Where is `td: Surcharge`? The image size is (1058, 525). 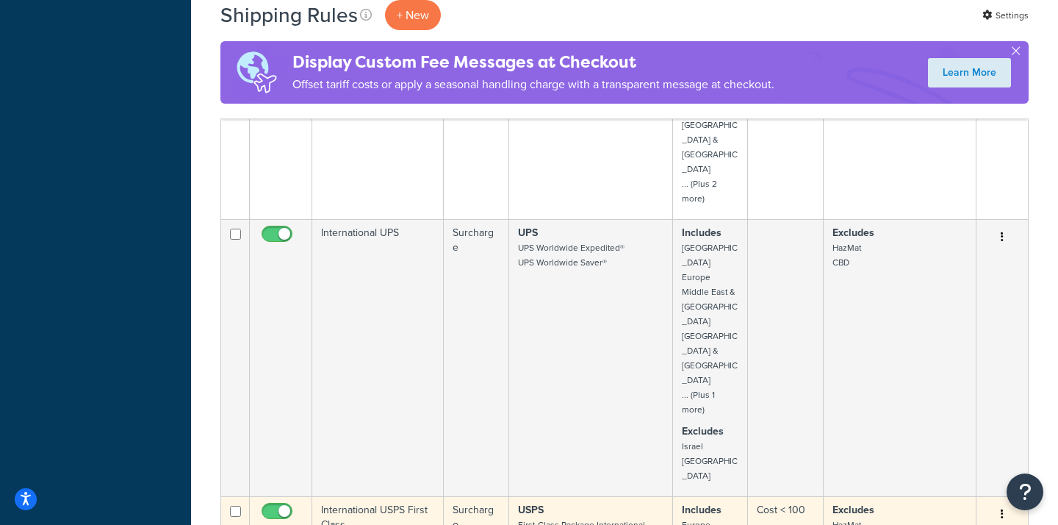 td: Surcharge is located at coordinates (476, 357).